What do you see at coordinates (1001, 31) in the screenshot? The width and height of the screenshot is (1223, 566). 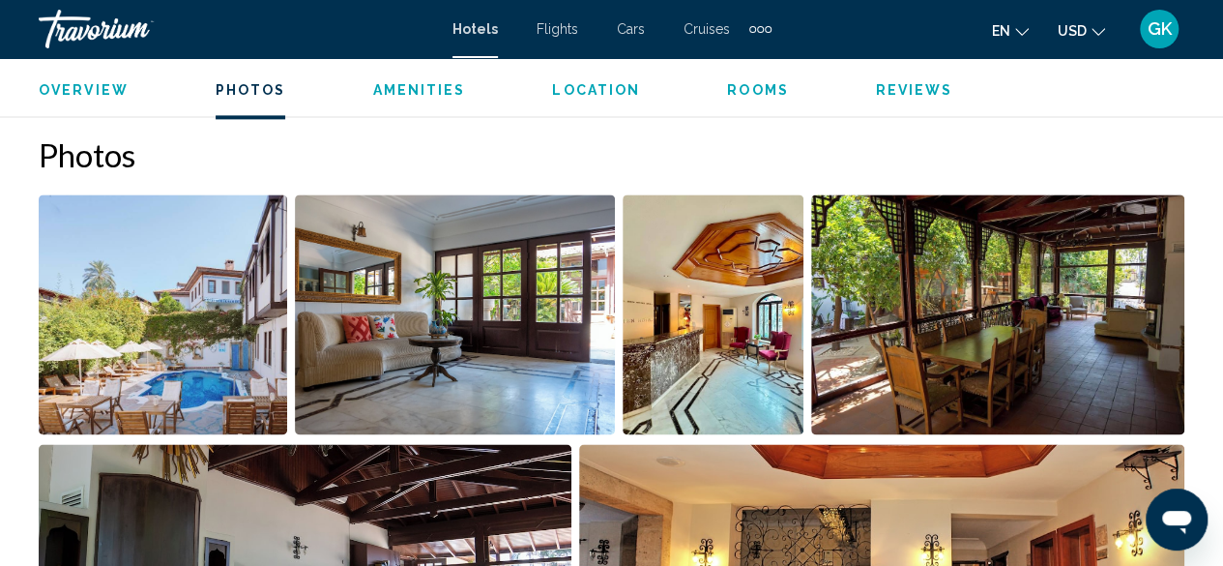 I see `span: en` at bounding box center [1001, 31].